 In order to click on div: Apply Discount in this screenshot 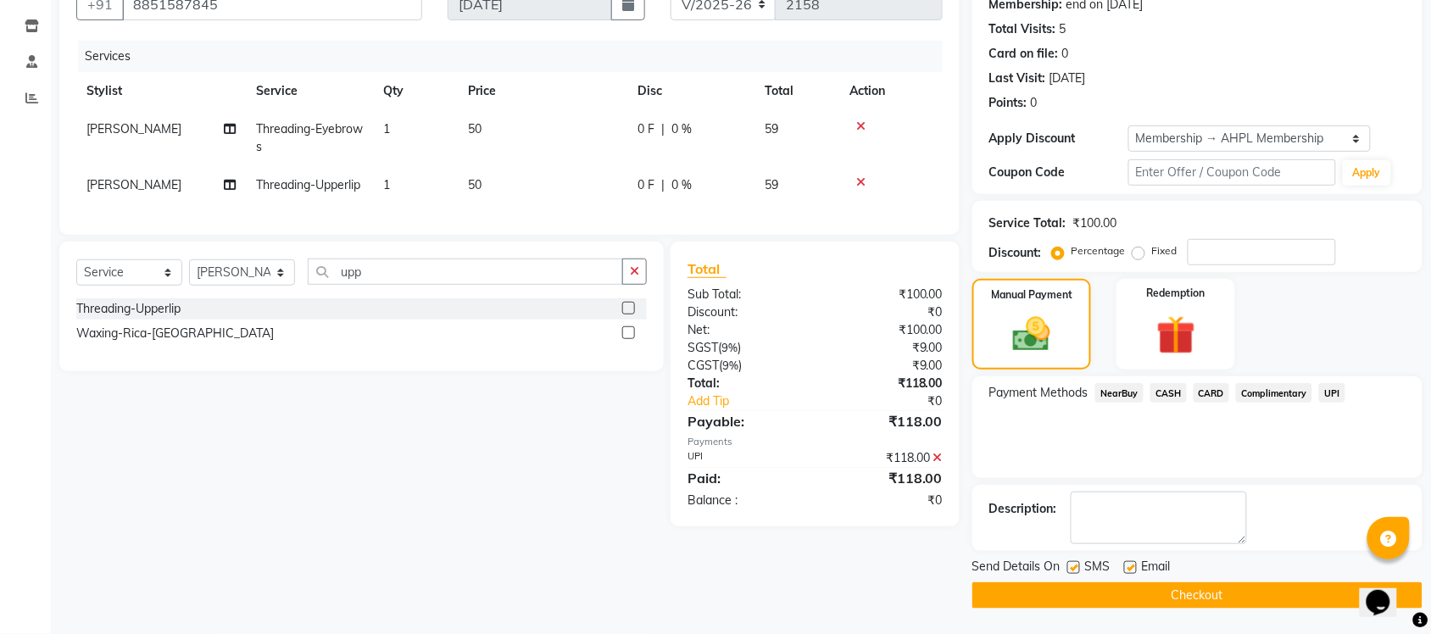, I will do `click(1059, 138)`.